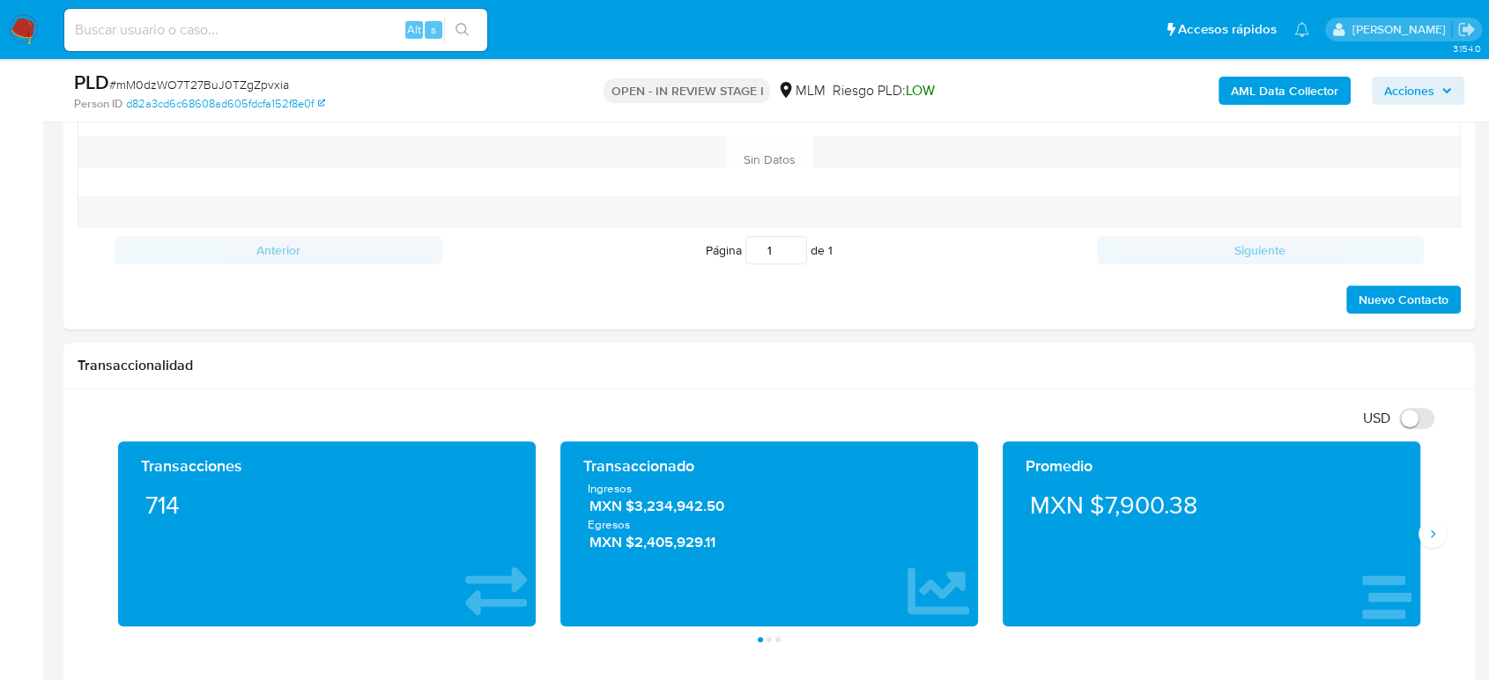 The image size is (1489, 680). What do you see at coordinates (414, 29) in the screenshot?
I see `span: Alt` at bounding box center [414, 29].